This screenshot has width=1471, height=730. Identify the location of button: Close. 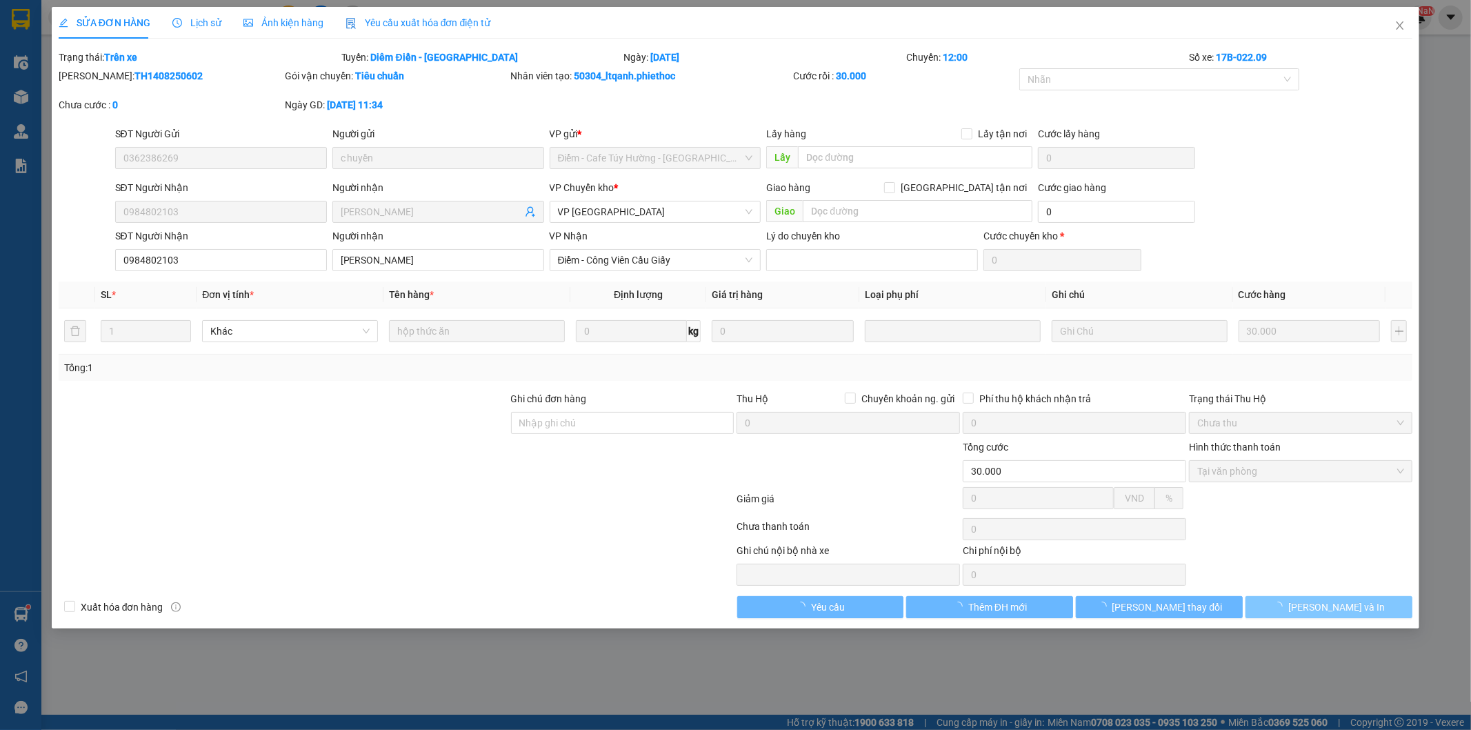
(1400, 26).